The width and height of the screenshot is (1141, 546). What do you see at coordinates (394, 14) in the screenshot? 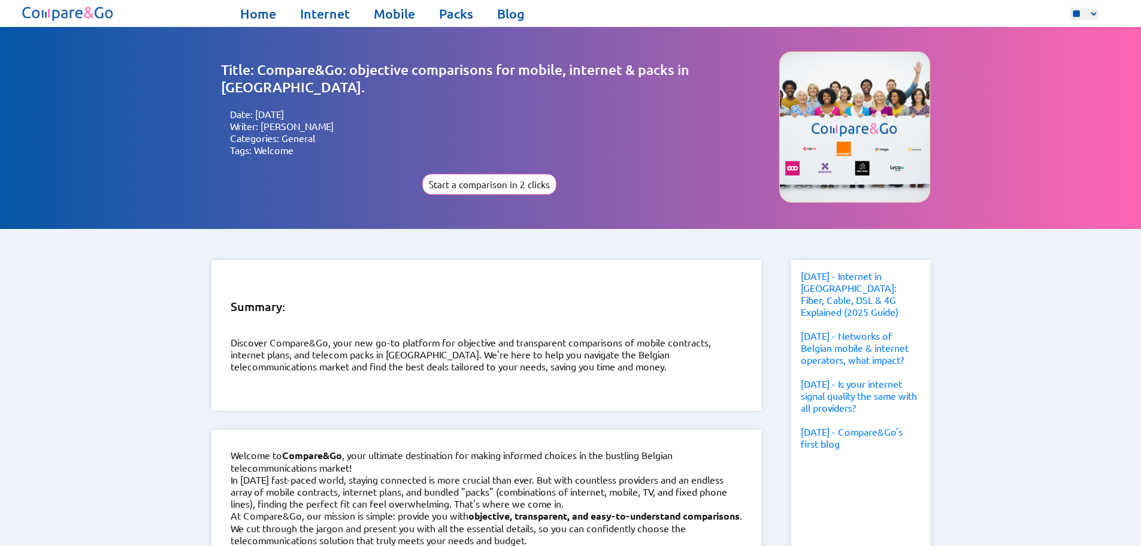
I see `a: Mobile` at bounding box center [394, 14].